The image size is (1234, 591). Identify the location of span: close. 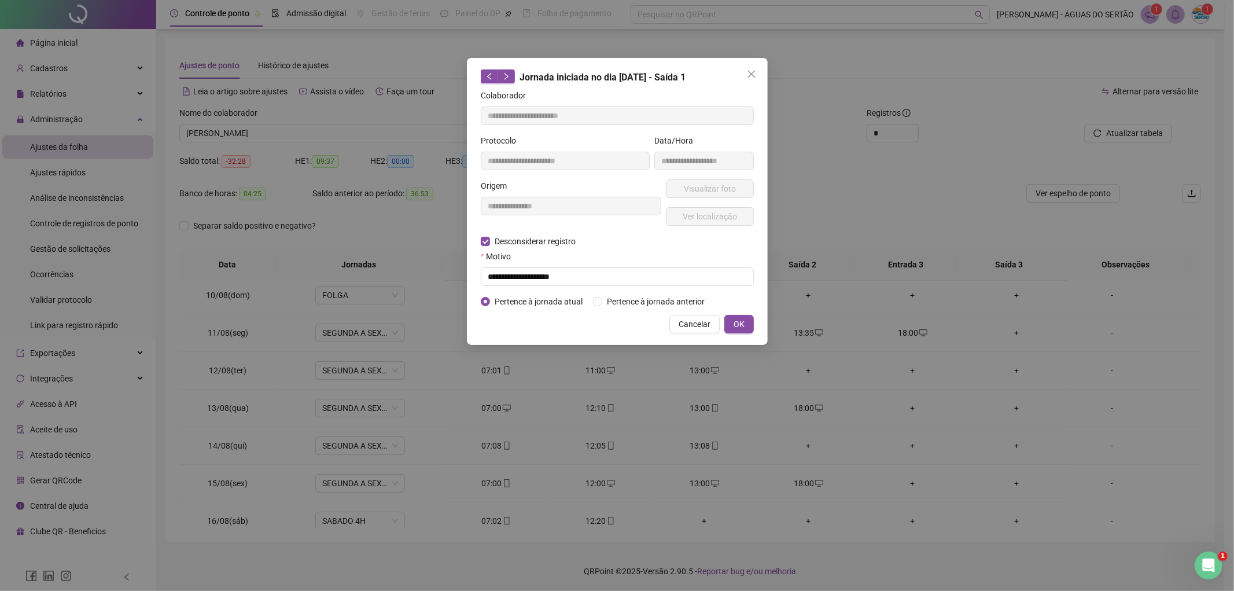
(752, 74).